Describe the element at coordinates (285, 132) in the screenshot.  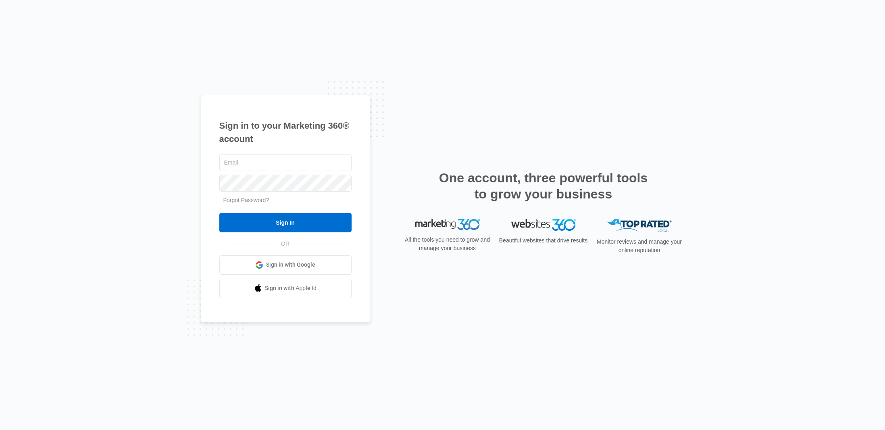
I see `h1: Sign in to your Marketing 360® account` at that location.